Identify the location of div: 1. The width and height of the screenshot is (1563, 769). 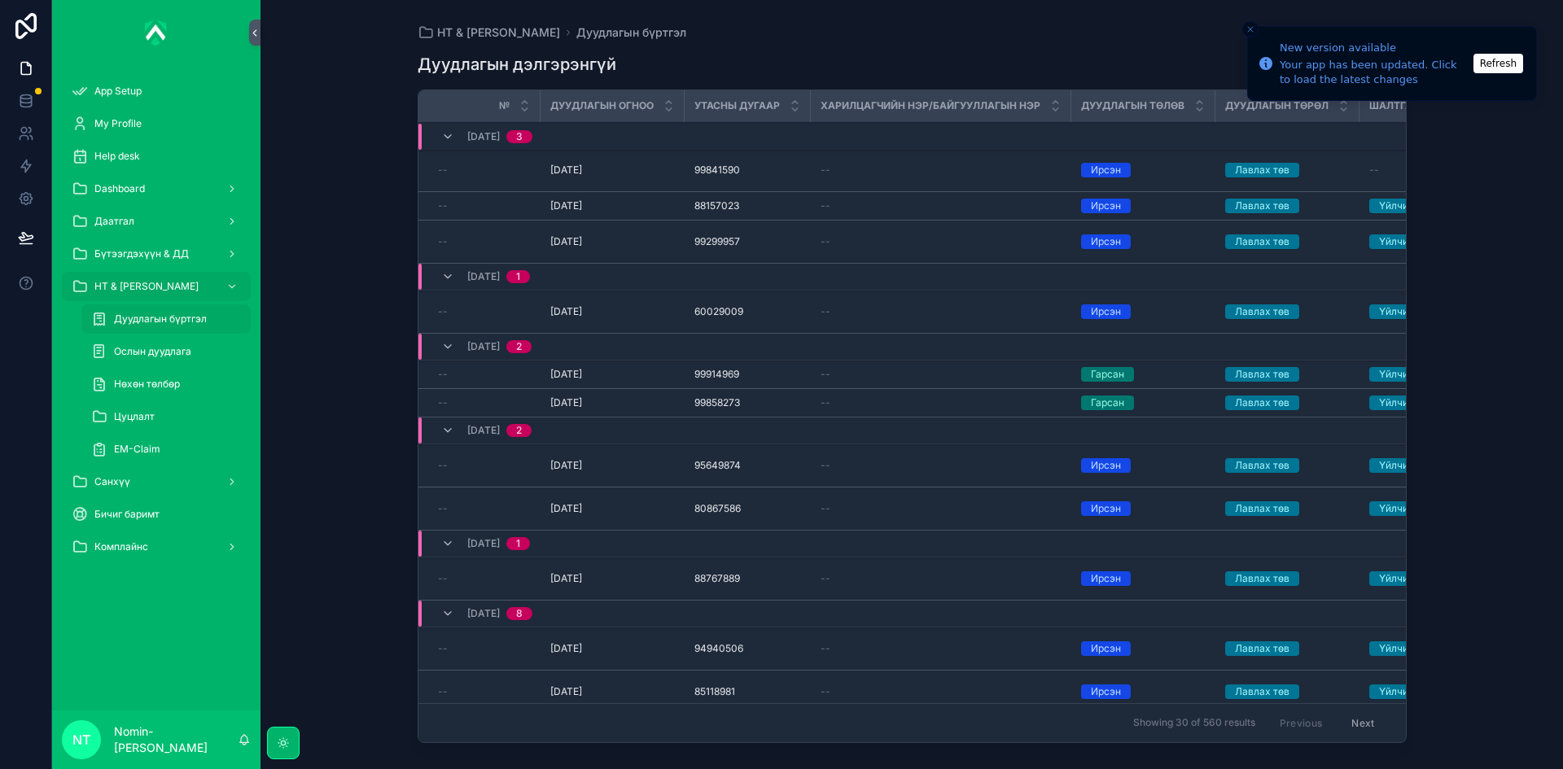
(518, 544).